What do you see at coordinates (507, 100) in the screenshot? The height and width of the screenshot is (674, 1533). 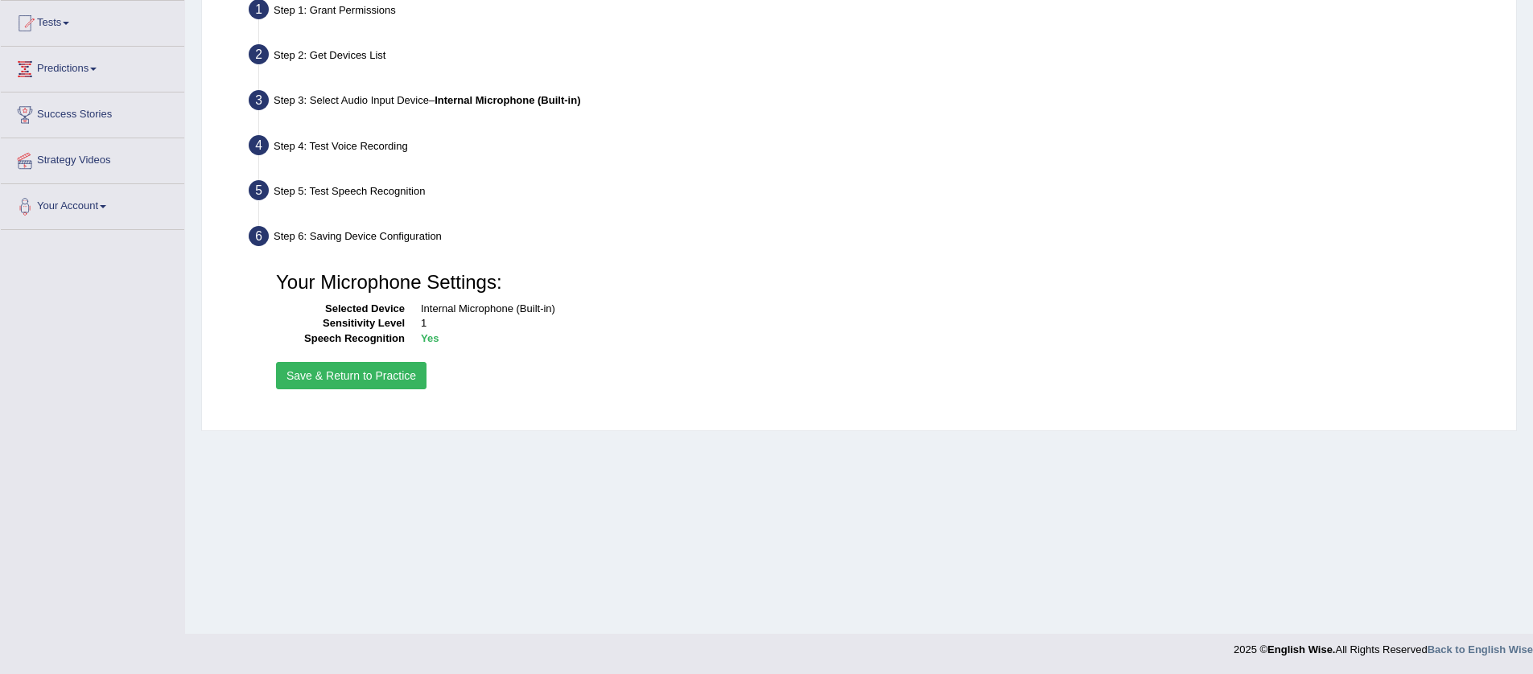 I see `b: Internal Microphone (Built-in)` at bounding box center [507, 100].